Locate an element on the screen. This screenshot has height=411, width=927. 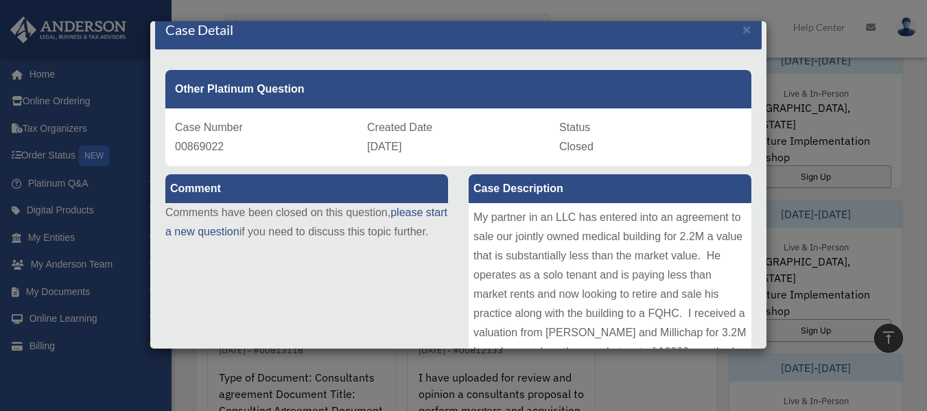
div: Other Platinum Question is located at coordinates (458, 89).